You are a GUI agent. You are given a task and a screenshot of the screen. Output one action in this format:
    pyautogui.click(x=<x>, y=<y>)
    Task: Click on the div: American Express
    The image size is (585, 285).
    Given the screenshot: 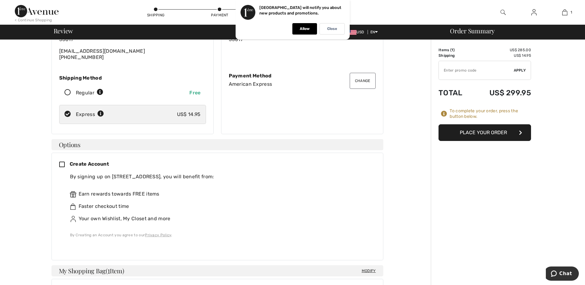 What is the action you would take?
    pyautogui.click(x=302, y=84)
    